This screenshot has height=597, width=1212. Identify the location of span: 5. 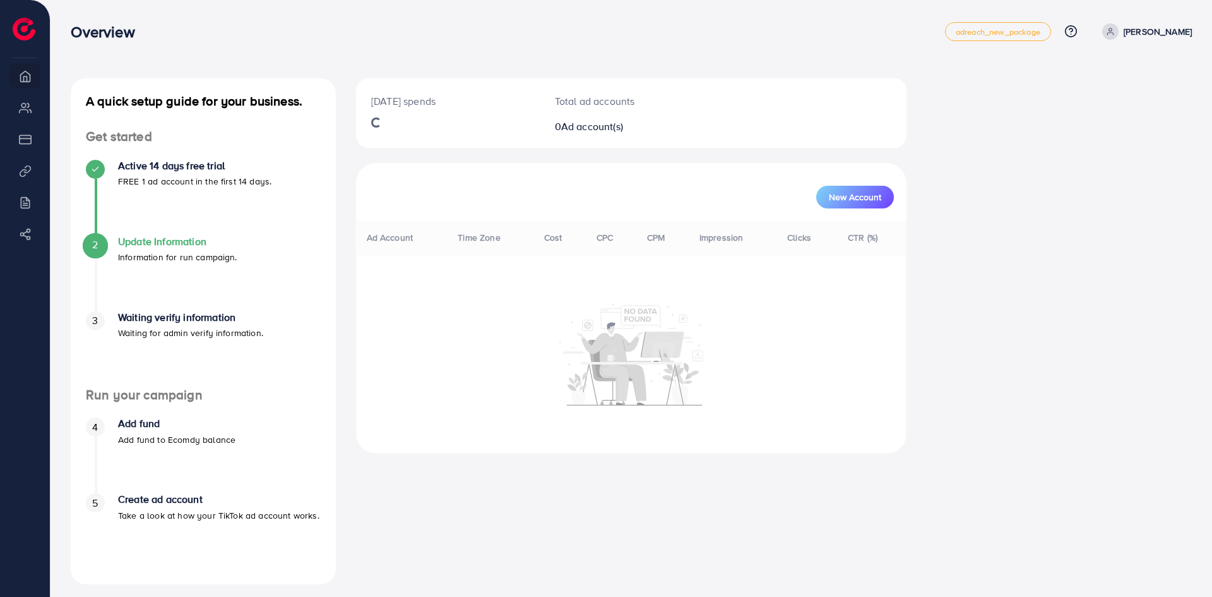
(95, 503).